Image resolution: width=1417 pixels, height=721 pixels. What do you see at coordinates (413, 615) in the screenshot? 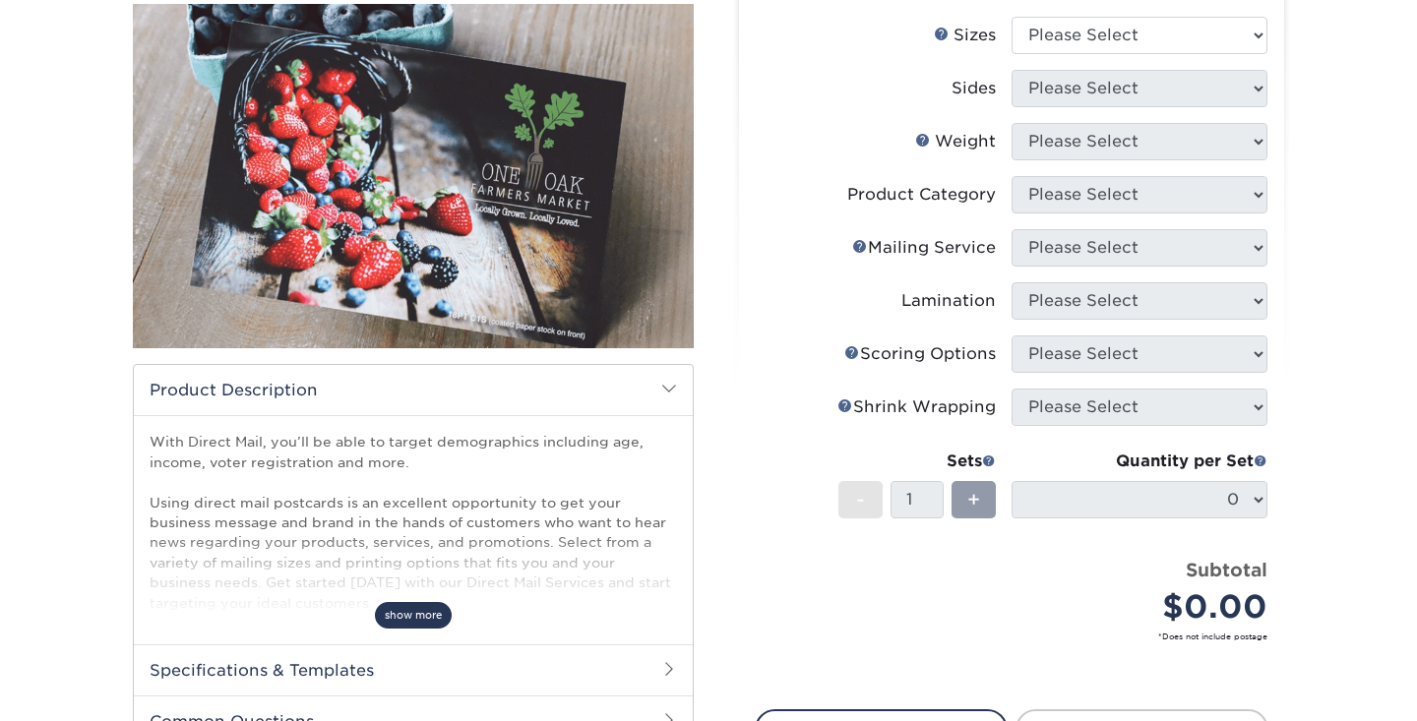
I see `span: show more` at bounding box center [413, 615].